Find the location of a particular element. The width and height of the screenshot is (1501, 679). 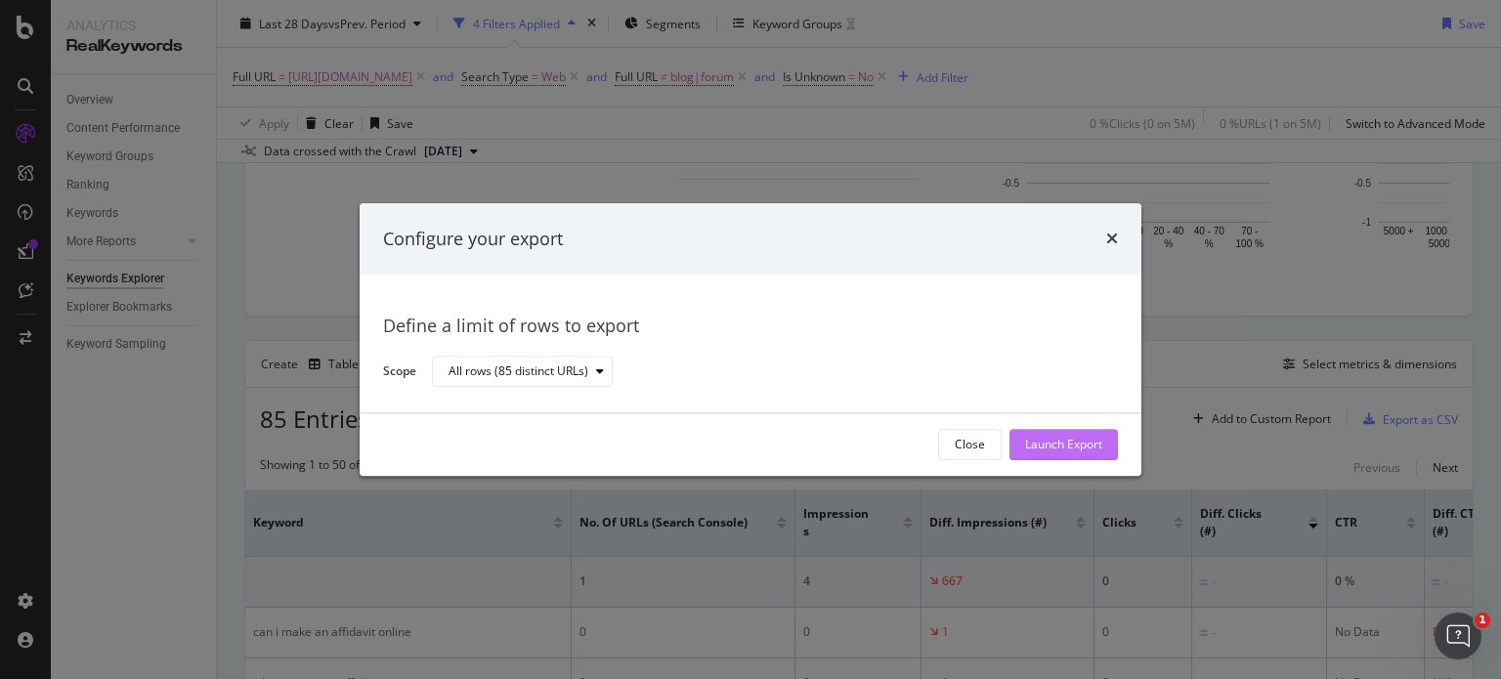

div: Configure your export is located at coordinates (473, 239).